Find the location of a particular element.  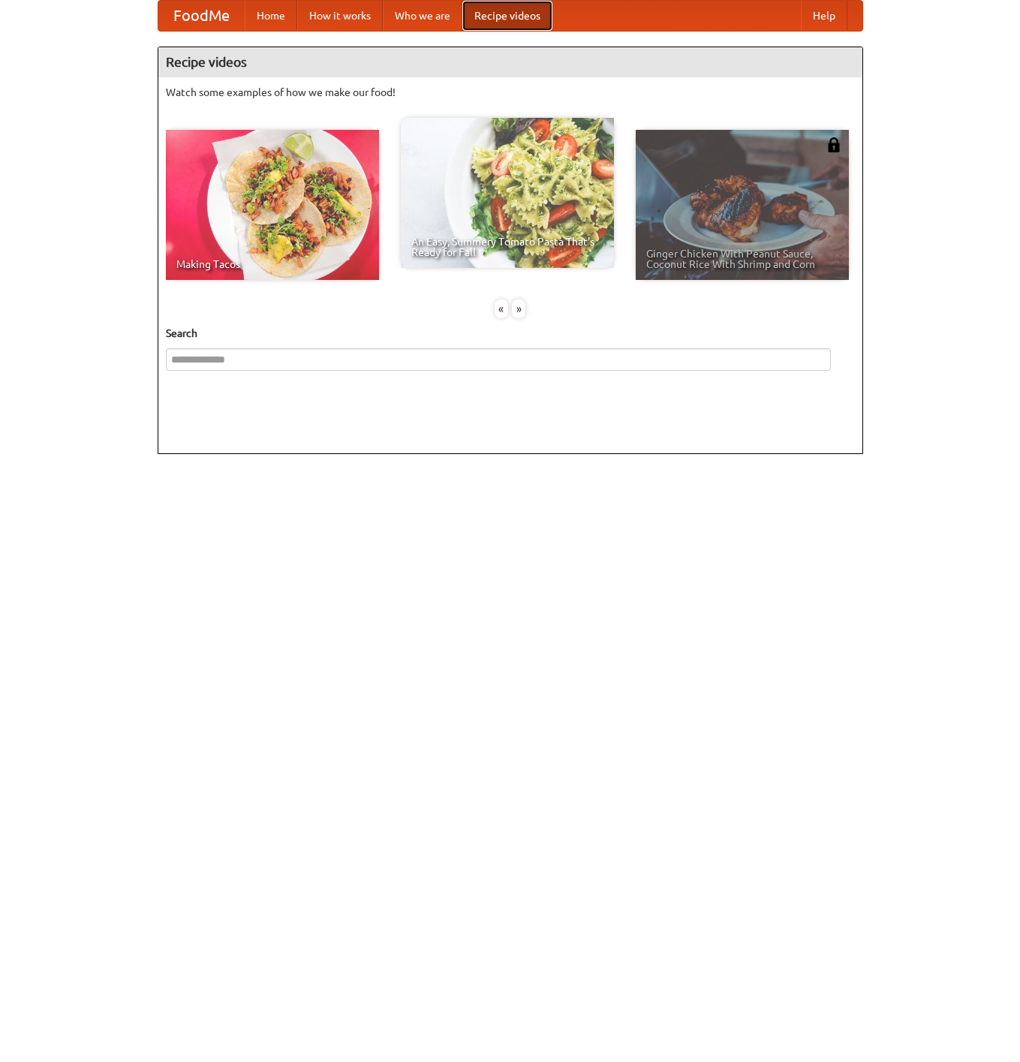

img: 483408.png is located at coordinates (834, 145).